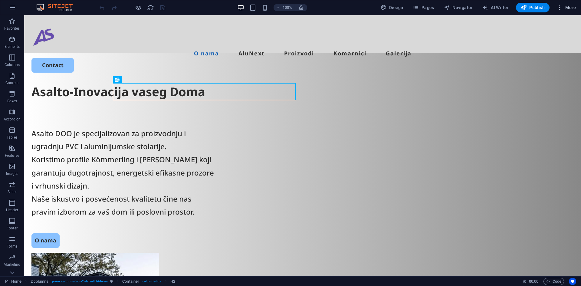  What do you see at coordinates (12, 192) in the screenshot?
I see `p: Slider` at bounding box center [12, 192].